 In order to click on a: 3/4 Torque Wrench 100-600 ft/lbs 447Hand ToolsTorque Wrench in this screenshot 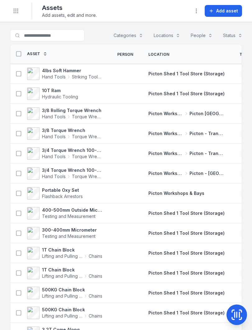, I will do `click(65, 173)`.